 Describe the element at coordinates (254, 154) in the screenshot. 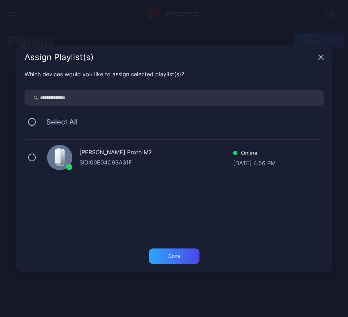

I see `div: Online` at that location.